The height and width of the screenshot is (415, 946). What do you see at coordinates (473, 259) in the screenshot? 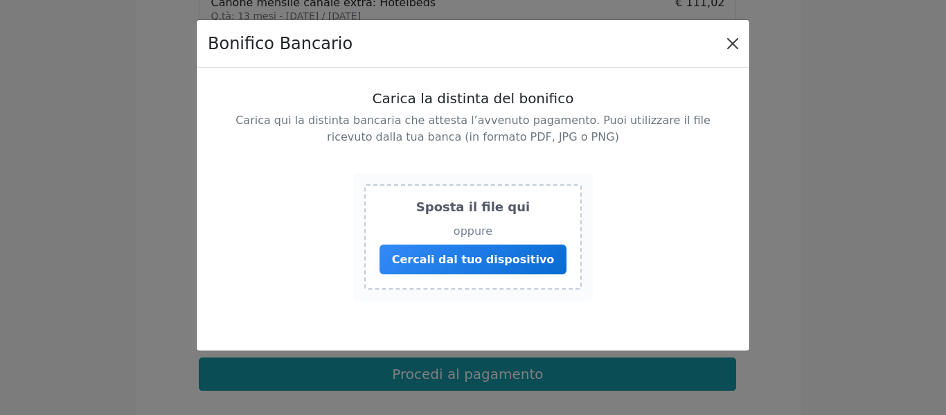
I see `span: Cercali dal tuo dispositivo` at bounding box center [473, 259].